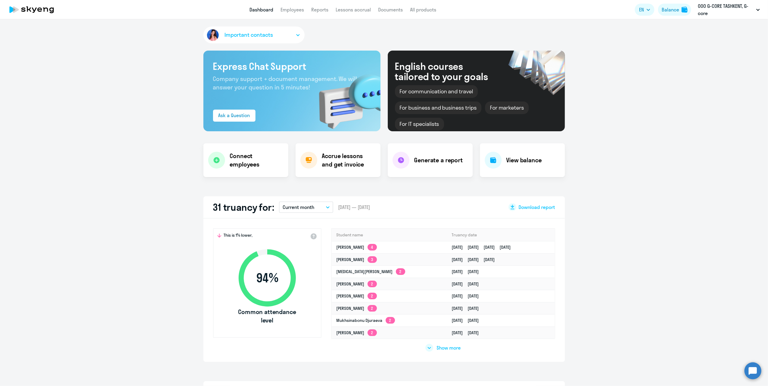 Image resolution: width=768 pixels, height=386 pixels. Describe the element at coordinates (238, 236) in the screenshot. I see `span: This is 1% lower,` at that location.